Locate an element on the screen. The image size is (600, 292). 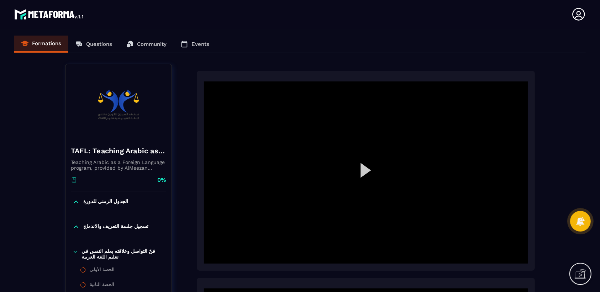
div: الحصة الأولى is located at coordinates (102, 271).